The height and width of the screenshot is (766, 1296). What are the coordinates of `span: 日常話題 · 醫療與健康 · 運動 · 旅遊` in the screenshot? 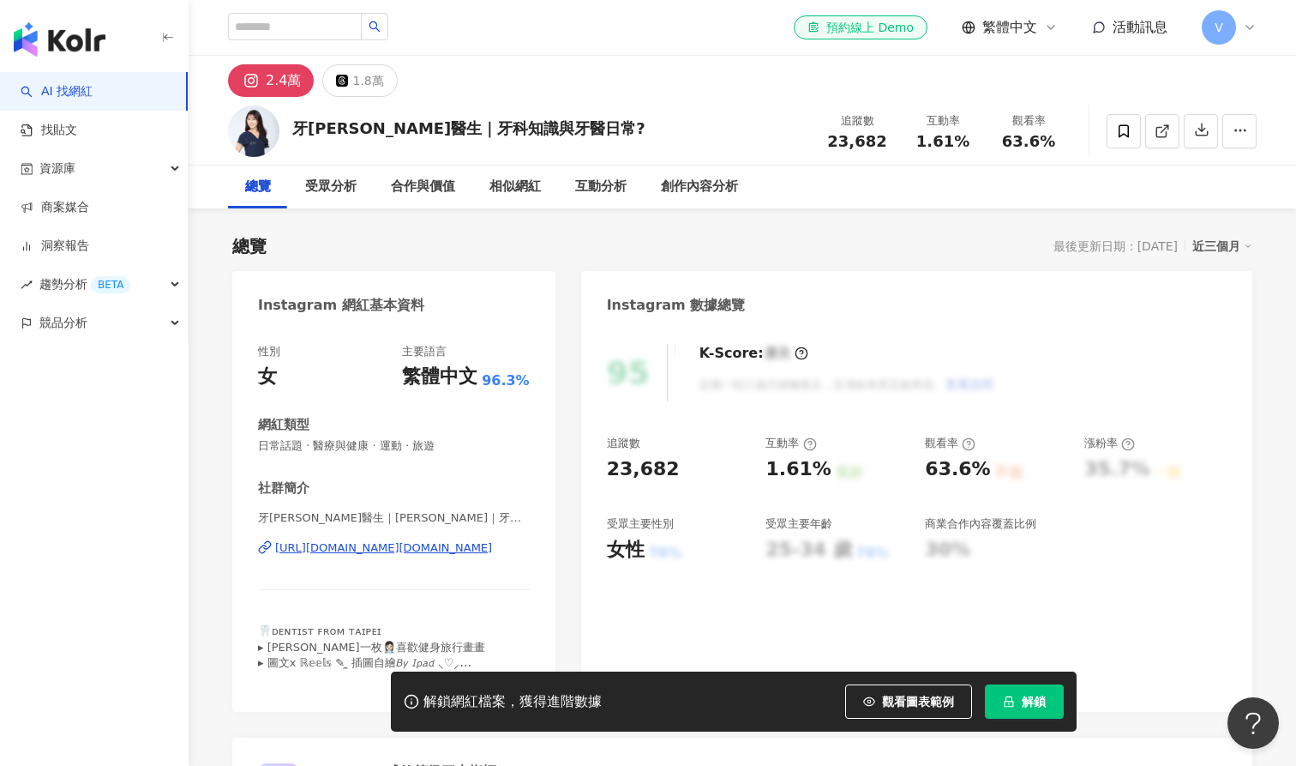 It's located at (394, 446).